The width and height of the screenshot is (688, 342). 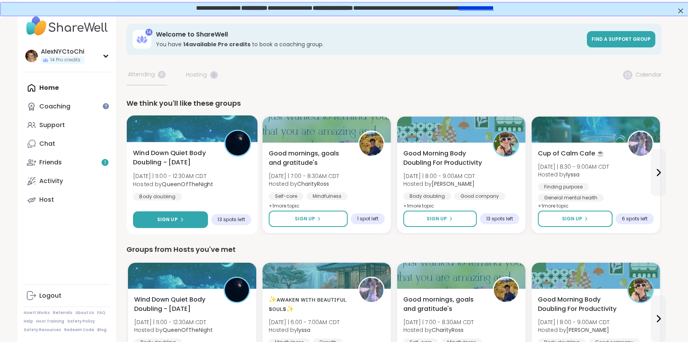 I want to click on div: Self-care, so click(x=286, y=197).